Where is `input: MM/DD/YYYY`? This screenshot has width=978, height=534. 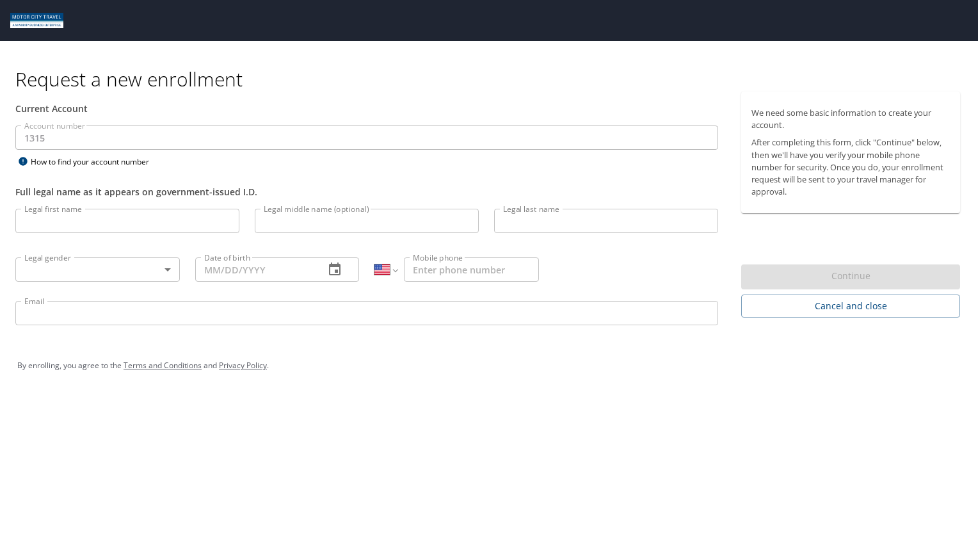 input: MM/DD/YYYY is located at coordinates (255, 270).